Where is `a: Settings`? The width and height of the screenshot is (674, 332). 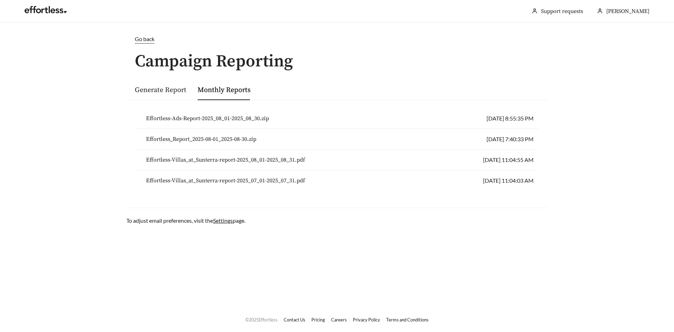
a: Settings is located at coordinates (223, 220).